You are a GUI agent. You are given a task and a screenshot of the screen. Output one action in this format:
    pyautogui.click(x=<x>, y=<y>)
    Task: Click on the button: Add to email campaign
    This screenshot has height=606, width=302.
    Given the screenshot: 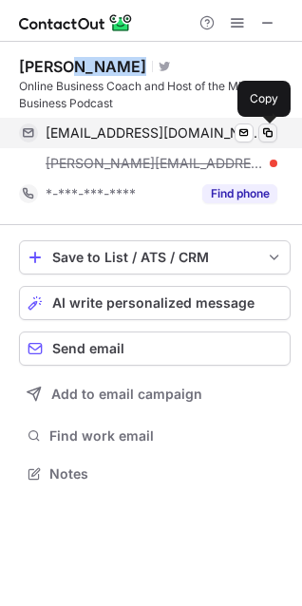 What is the action you would take?
    pyautogui.click(x=155, y=394)
    